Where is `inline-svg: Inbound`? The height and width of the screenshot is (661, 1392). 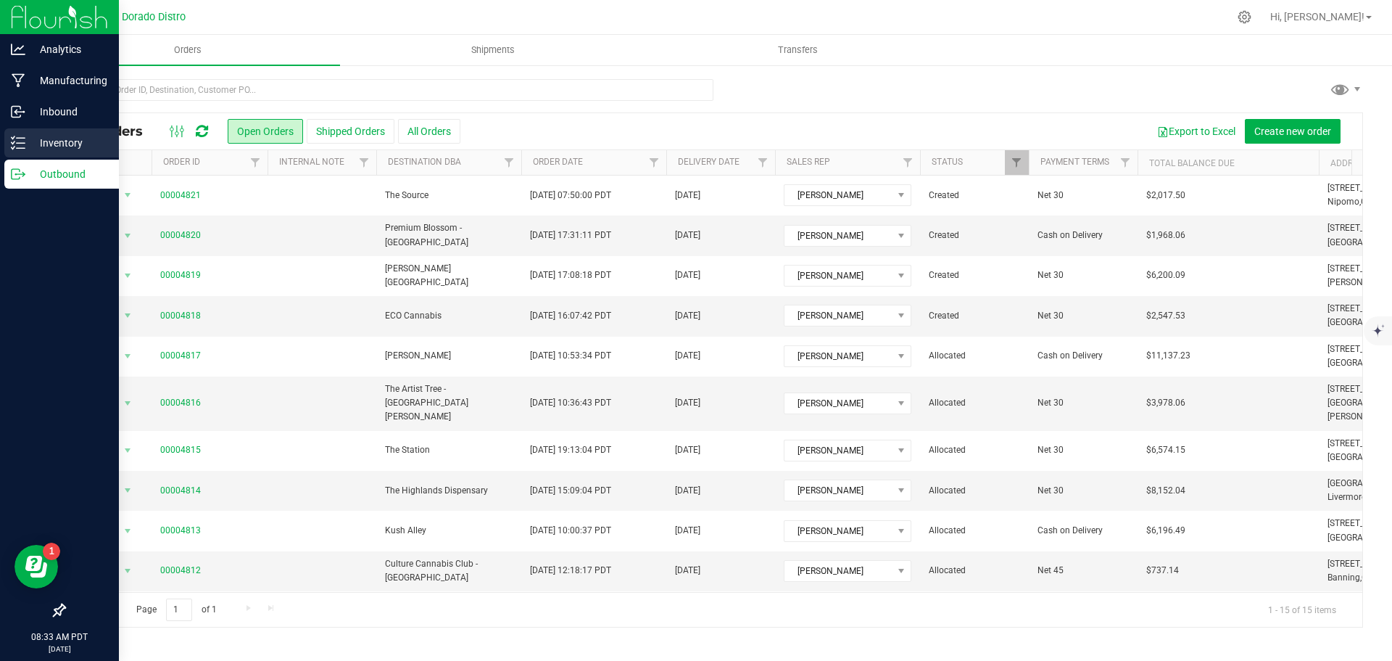
inline-svg: Inbound is located at coordinates (18, 112).